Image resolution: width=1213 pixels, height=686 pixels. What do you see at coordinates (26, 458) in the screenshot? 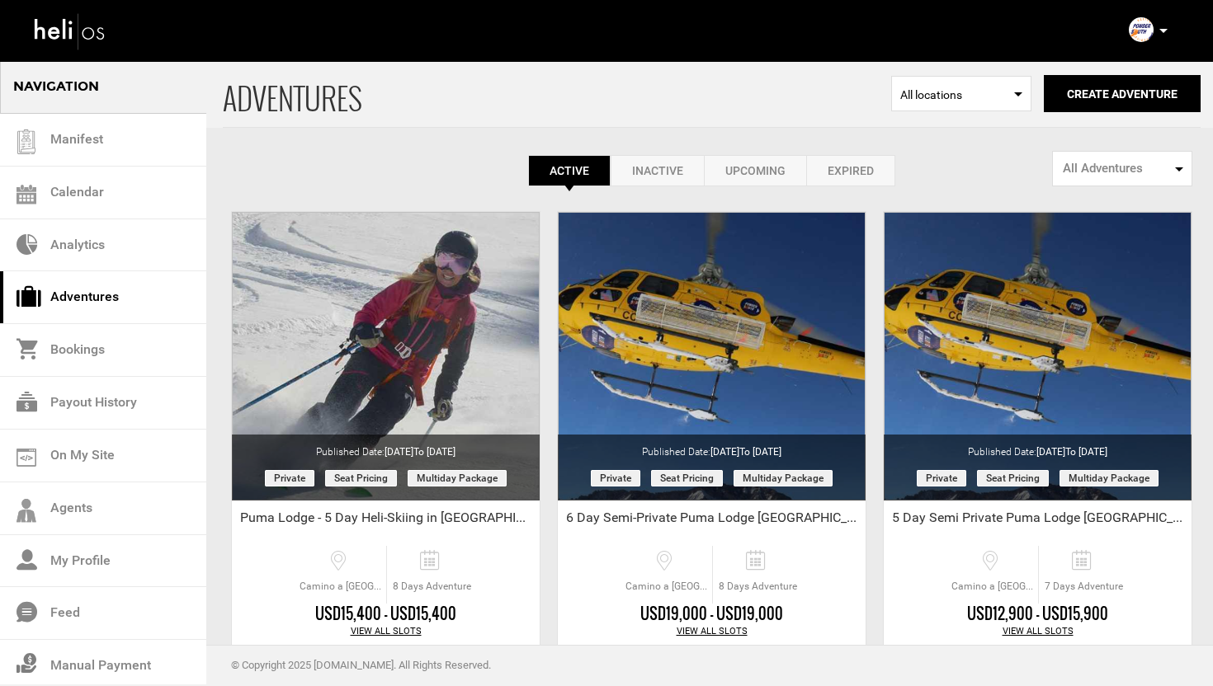
I see `img: on_my_site.svg` at bounding box center [26, 458].